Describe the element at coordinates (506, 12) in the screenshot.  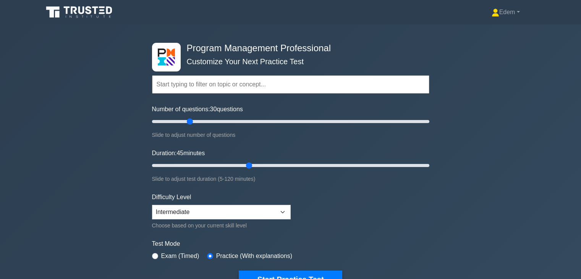
I see `a: Edem` at that location.